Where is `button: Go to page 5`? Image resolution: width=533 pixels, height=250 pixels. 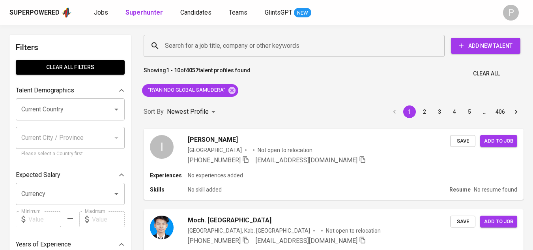
button: Go to page 5 is located at coordinates (470, 112).